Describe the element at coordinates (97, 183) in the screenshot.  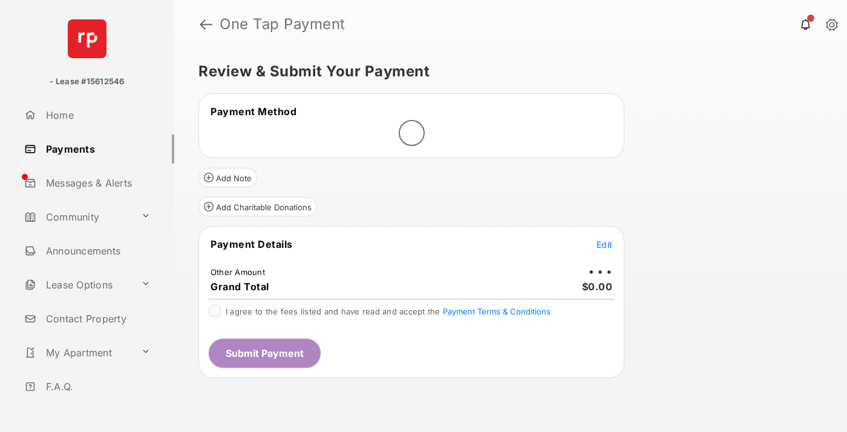
I see `a: Messages & Alerts` at that location.